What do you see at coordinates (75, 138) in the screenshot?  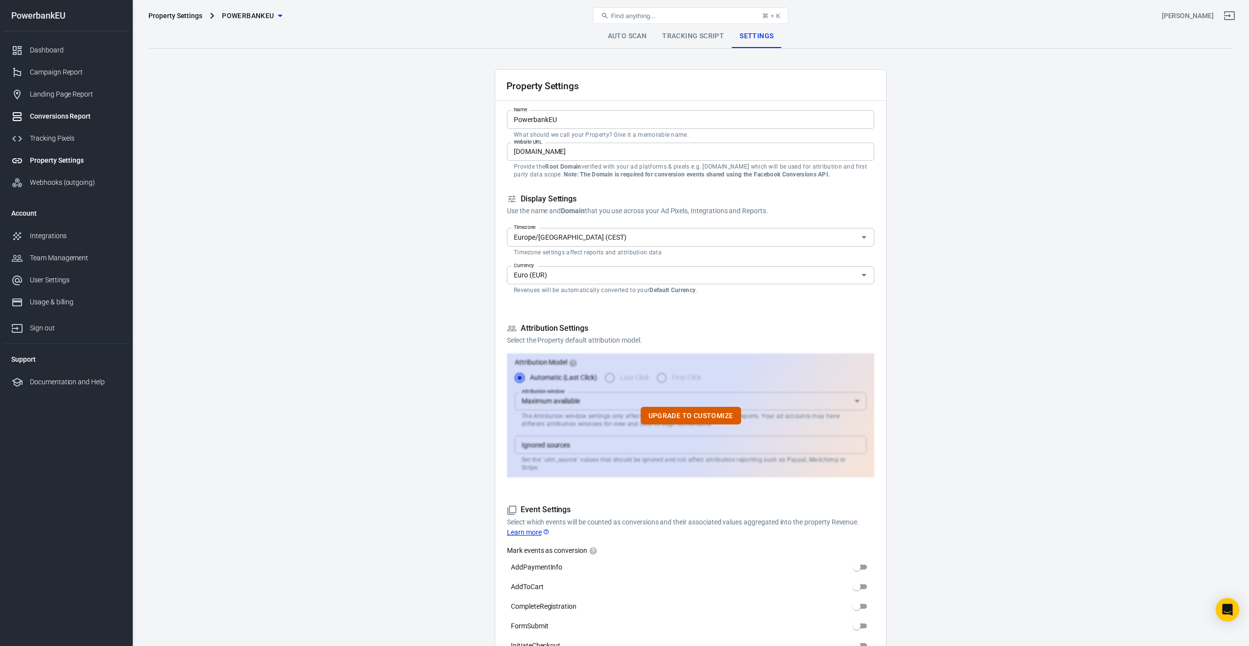 I see `div: Tracking Pixels` at bounding box center [75, 138].